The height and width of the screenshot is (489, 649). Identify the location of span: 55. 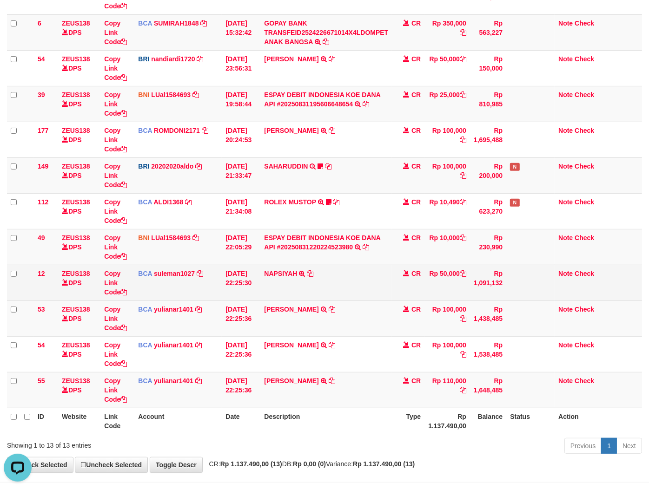
(41, 381).